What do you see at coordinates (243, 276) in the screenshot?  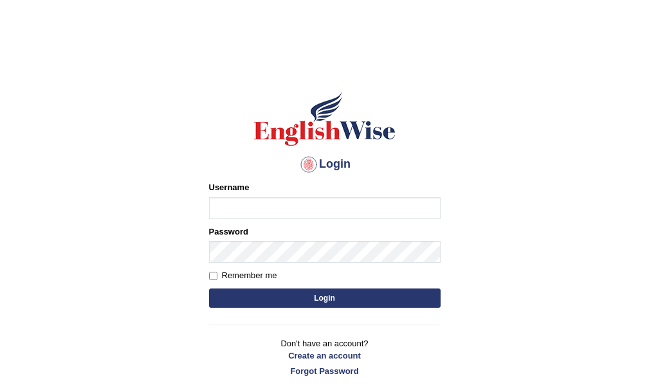 I see `label: Remember me` at bounding box center [243, 276].